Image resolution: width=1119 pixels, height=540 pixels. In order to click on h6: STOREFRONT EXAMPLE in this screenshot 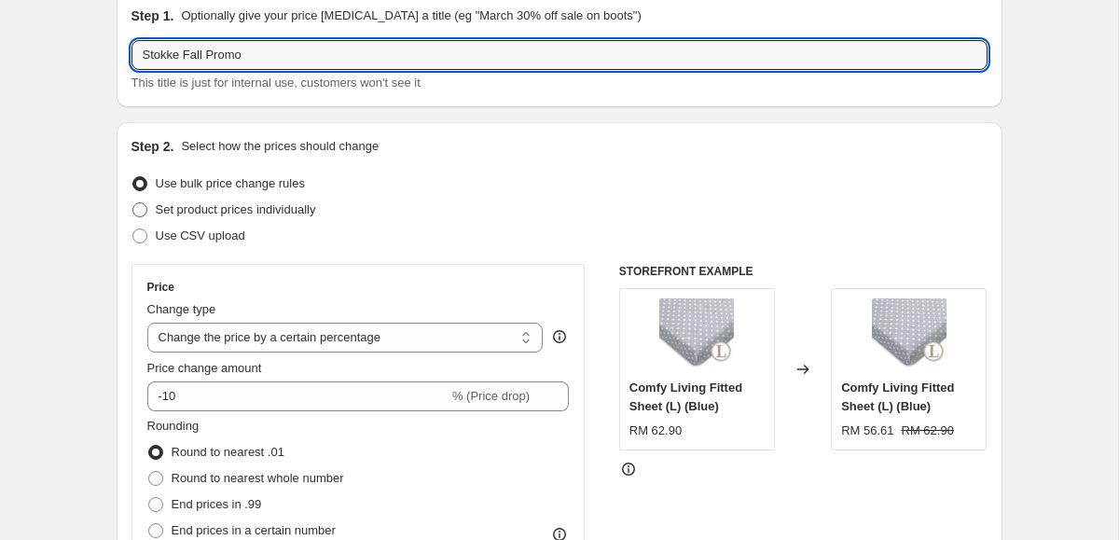, I will do `click(803, 271)`.